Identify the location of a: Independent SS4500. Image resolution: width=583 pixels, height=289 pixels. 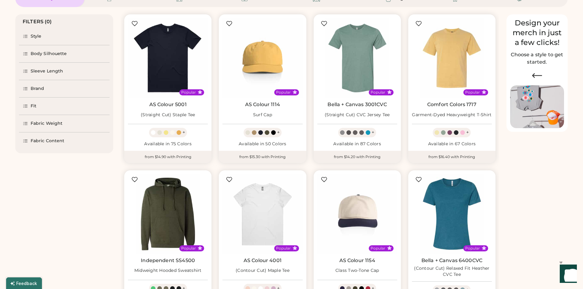
(168, 261).